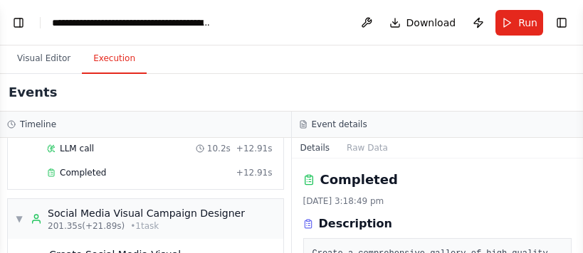  Describe the element at coordinates (19, 23) in the screenshot. I see `button: Show left sidebar` at that location.